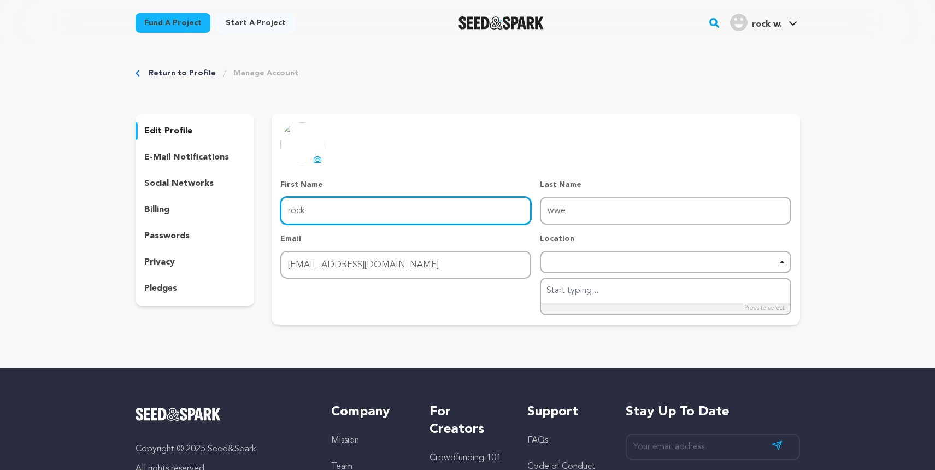 This screenshot has height=470, width=935. I want to click on p: Location, so click(665, 239).